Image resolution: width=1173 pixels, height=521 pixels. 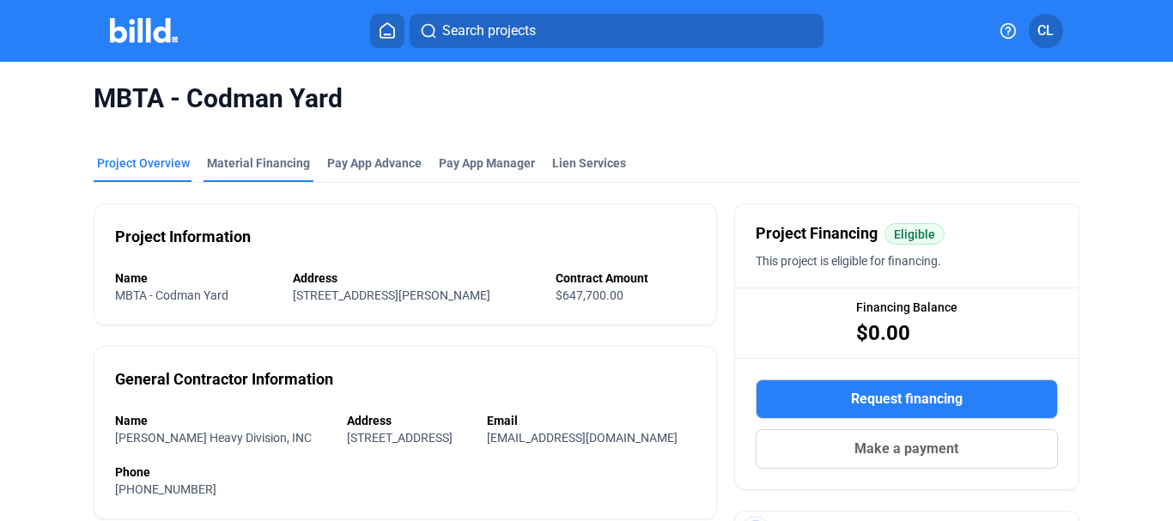 I want to click on button: Search projects, so click(x=616, y=31).